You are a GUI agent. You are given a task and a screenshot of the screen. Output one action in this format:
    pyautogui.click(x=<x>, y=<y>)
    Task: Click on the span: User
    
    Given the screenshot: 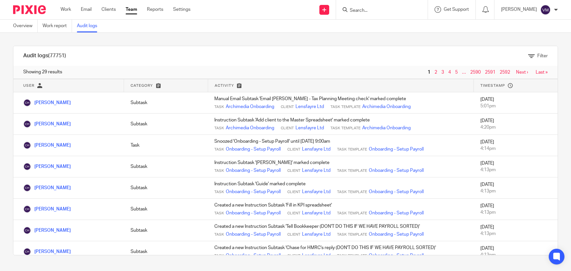 What is the action you would take?
    pyautogui.click(x=29, y=85)
    